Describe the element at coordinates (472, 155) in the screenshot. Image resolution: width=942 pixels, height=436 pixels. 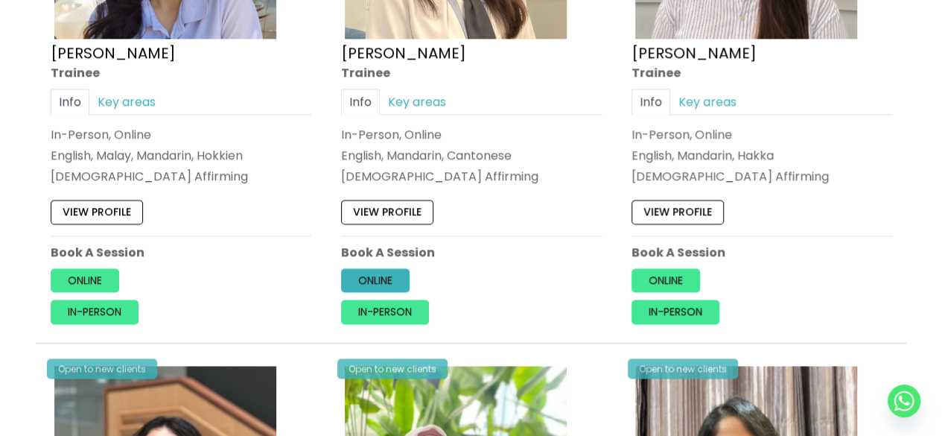
I see `p: English, Mandarin, Cantonese` at that location.